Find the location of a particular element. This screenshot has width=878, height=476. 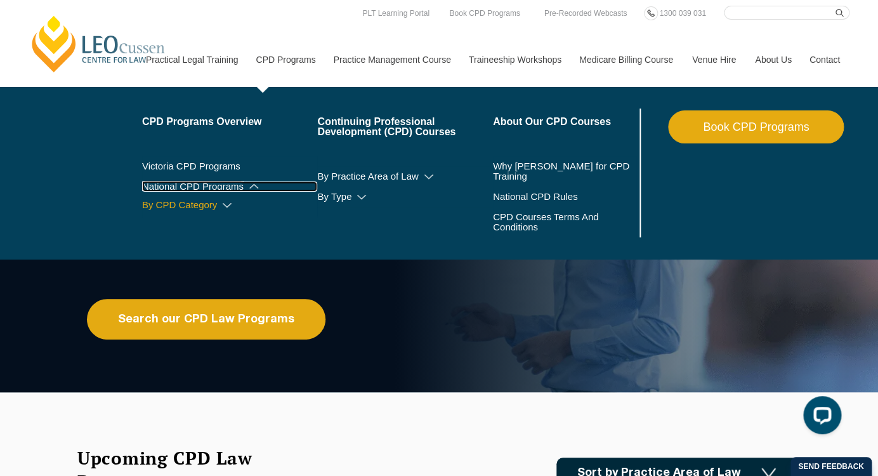

a: About Our CPD Courses is located at coordinates (564, 122).